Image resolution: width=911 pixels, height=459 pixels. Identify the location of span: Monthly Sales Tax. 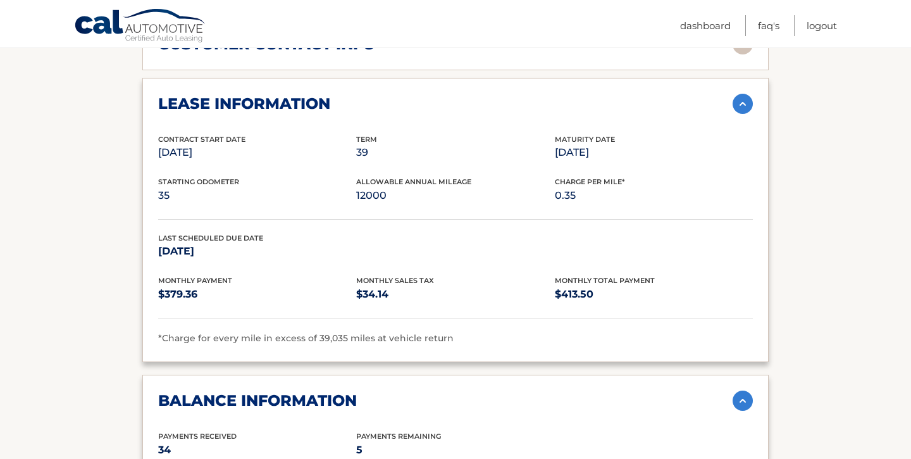
(395, 280).